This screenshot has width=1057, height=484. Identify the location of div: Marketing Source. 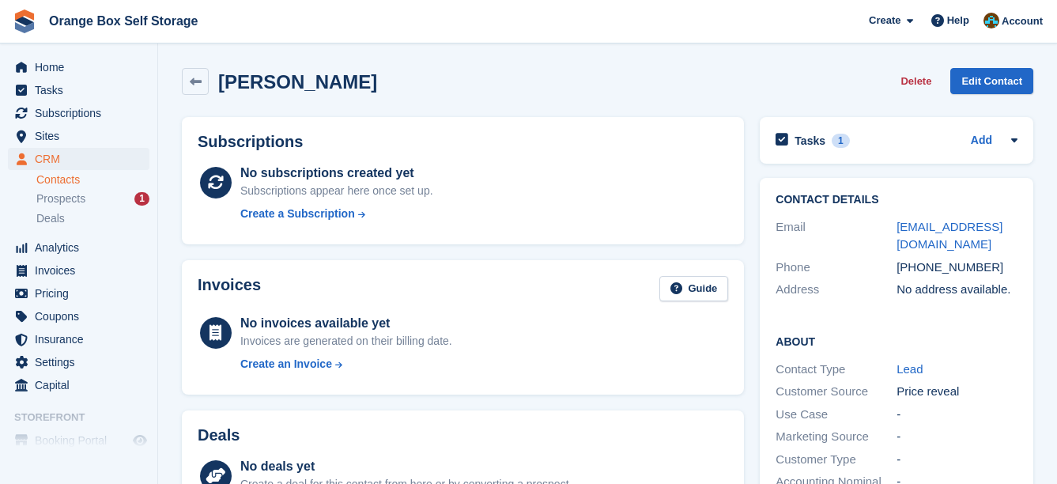
(836, 437).